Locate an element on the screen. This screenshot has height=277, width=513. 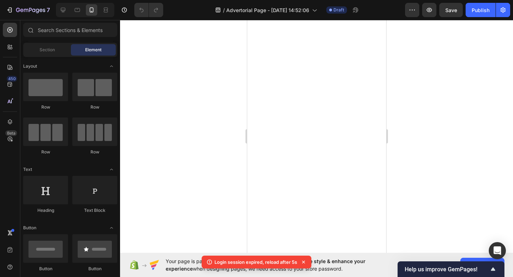
div: Beta is located at coordinates (11, 133).